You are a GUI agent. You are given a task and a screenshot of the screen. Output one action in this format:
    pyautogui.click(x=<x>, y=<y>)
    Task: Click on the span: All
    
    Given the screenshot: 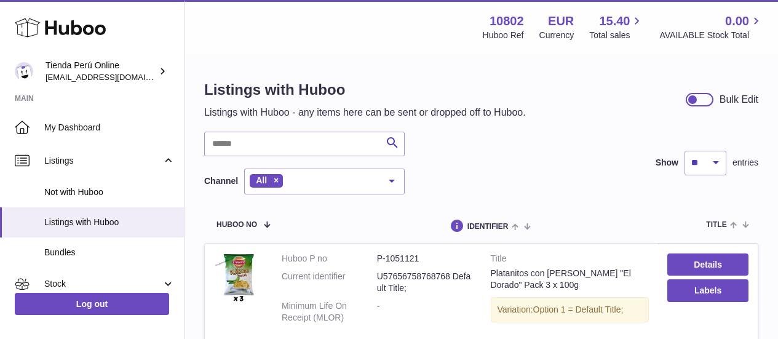 What is the action you would take?
    pyautogui.click(x=261, y=180)
    